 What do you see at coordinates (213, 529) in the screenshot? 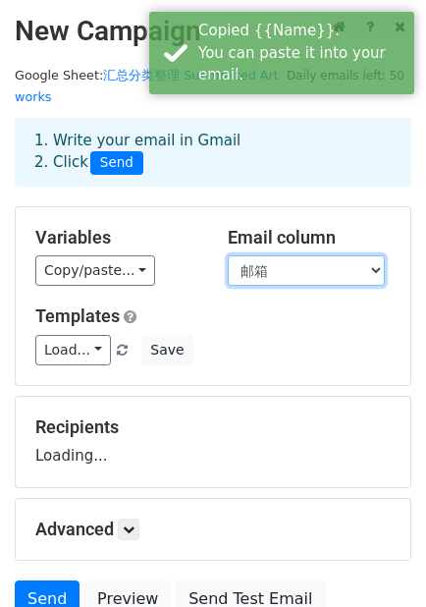
I see `h5: Advanced` at bounding box center [213, 529].